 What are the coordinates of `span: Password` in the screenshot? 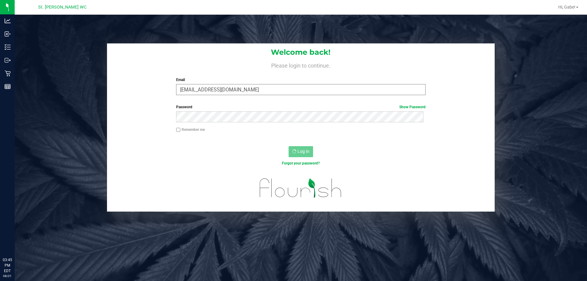 It's located at (184, 107).